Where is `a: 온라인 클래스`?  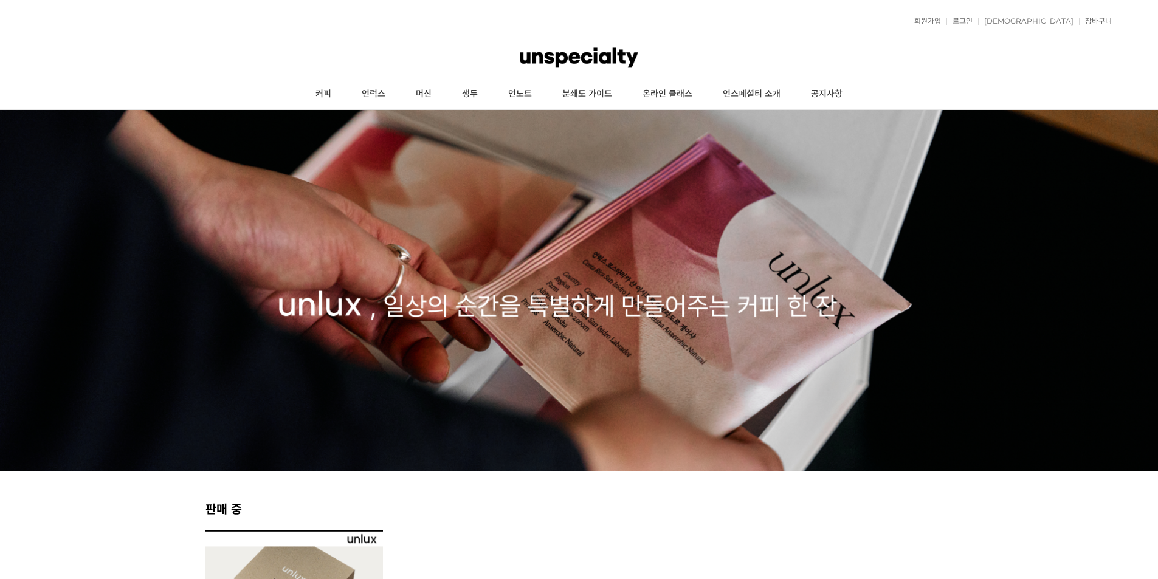 a: 온라인 클래스 is located at coordinates (668, 94).